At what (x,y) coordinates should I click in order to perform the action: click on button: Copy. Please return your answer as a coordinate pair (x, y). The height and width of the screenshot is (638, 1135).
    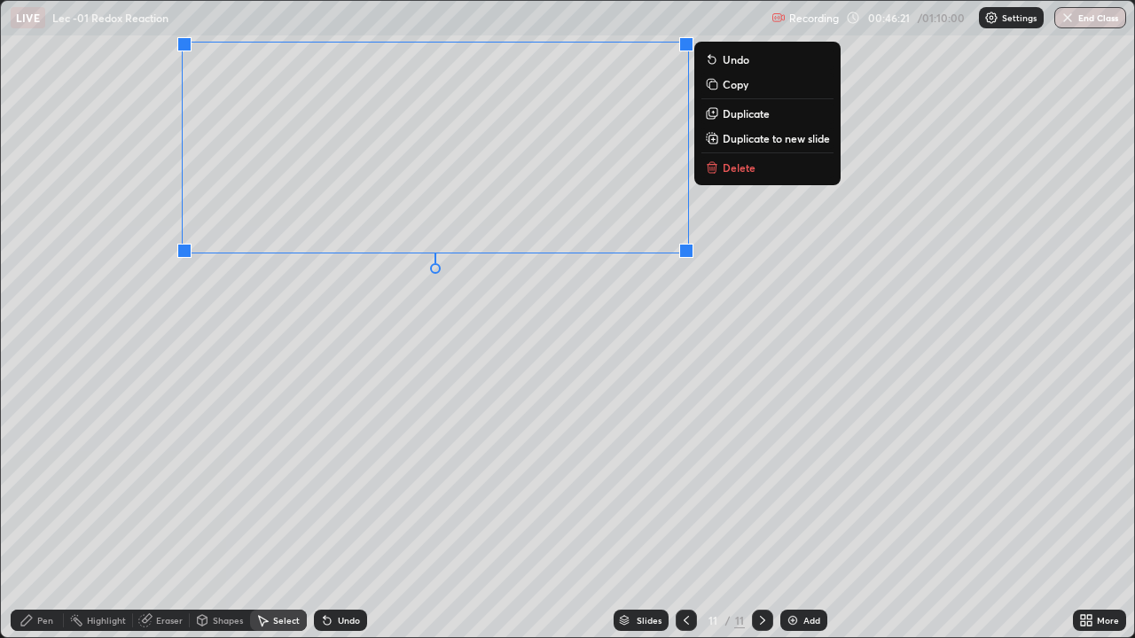
    Looking at the image, I should click on (767, 84).